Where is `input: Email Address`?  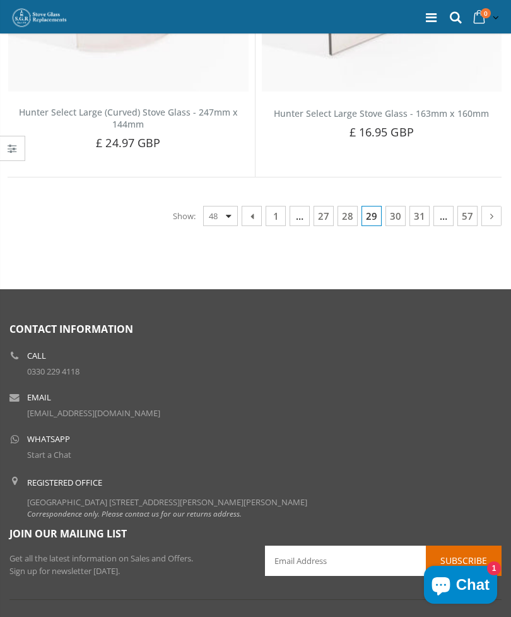 input: Email Address is located at coordinates (383, 561).